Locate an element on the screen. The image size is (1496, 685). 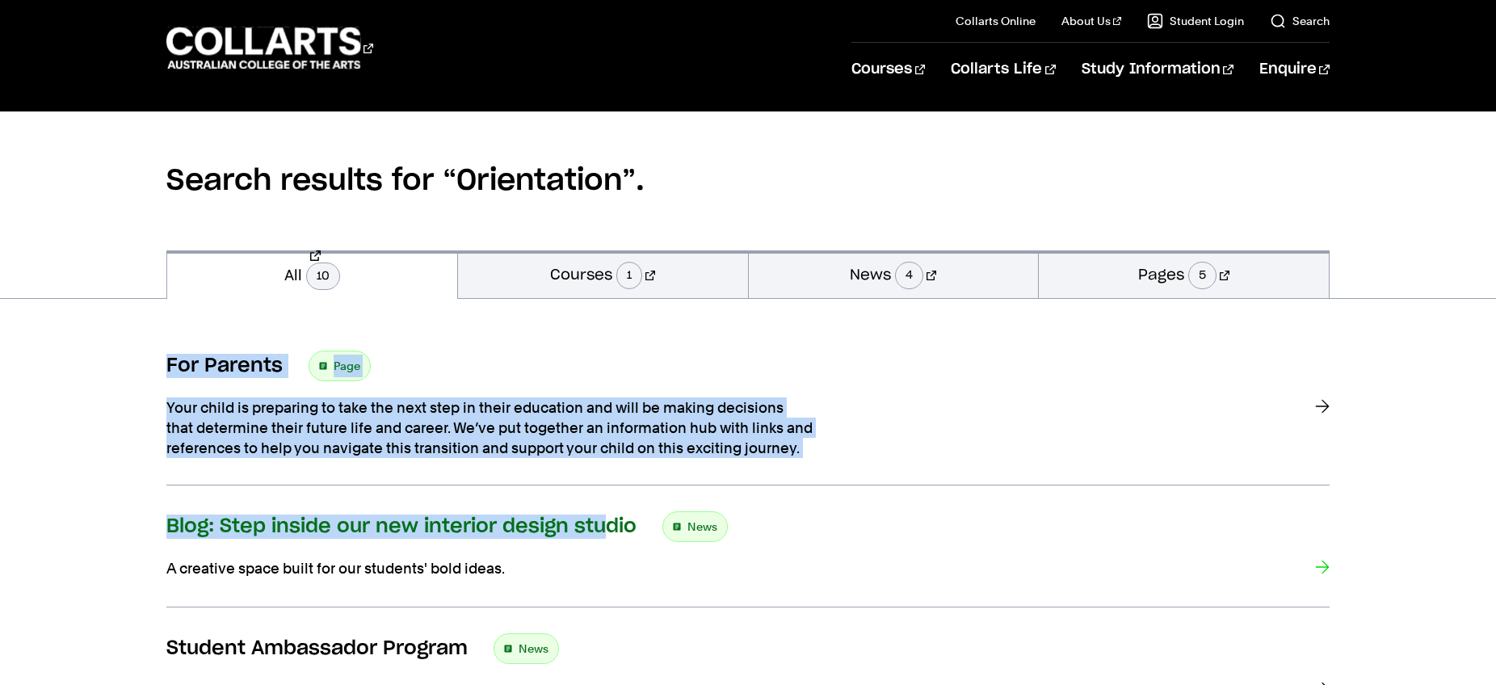
span: 10 is located at coordinates (323, 276).